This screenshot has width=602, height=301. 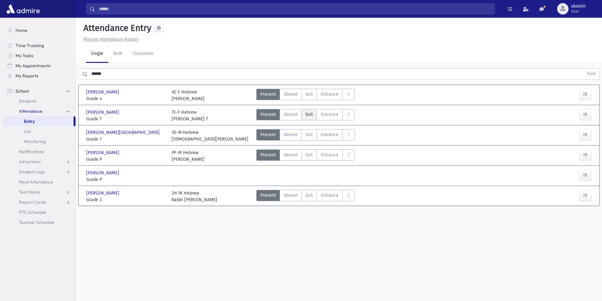 What do you see at coordinates (39, 66) in the screenshot?
I see `a: My Appointments` at bounding box center [39, 66].